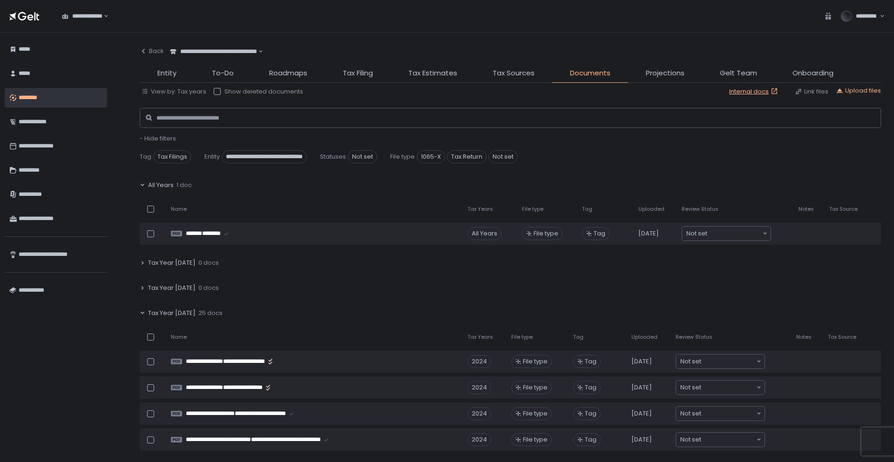 This screenshot has width=894, height=462. What do you see at coordinates (738, 73) in the screenshot?
I see `span: Gelt Team` at bounding box center [738, 73].